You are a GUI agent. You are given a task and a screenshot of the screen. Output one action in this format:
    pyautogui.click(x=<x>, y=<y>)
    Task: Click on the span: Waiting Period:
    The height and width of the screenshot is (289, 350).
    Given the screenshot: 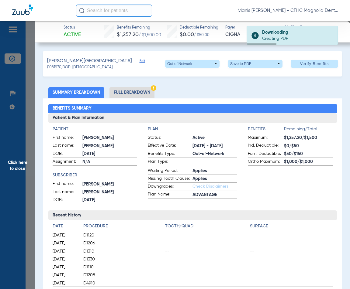 What is the action you would take?
    pyautogui.click(x=170, y=171)
    